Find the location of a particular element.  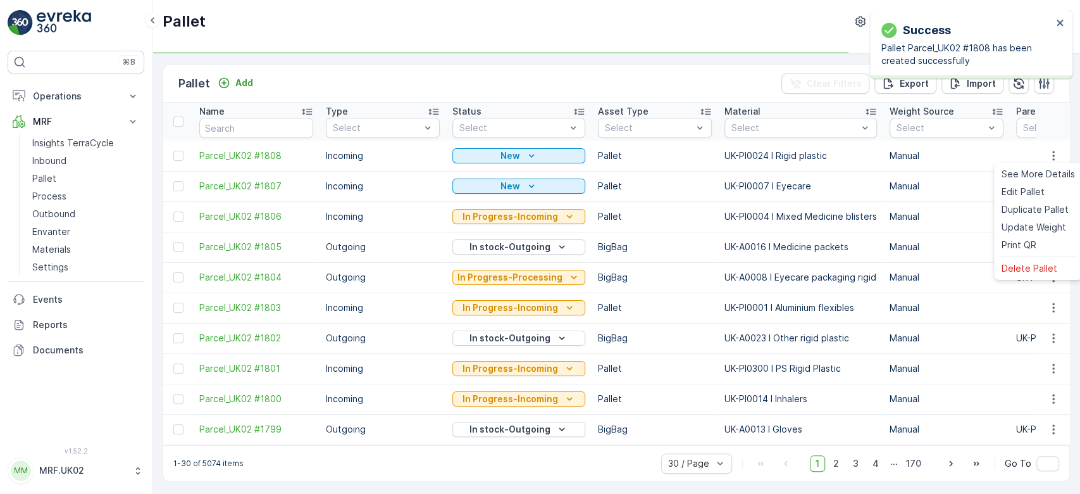

p: Operations is located at coordinates (76, 96).